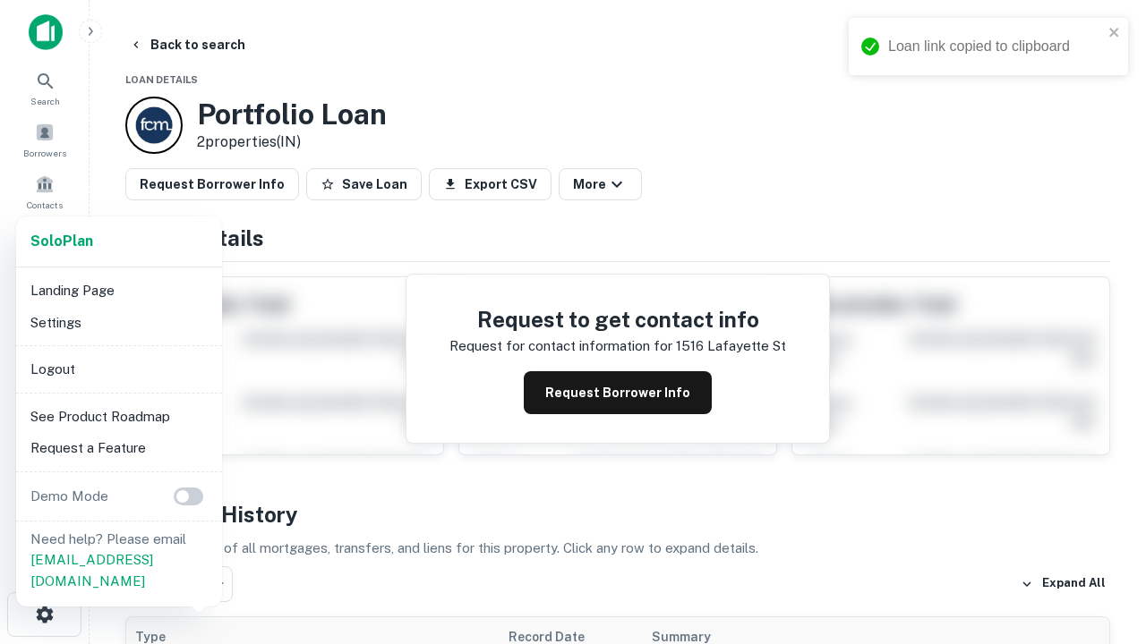 Image resolution: width=1146 pixels, height=644 pixels. What do you see at coordinates (119, 448) in the screenshot?
I see `li: Request a Feature` at bounding box center [119, 448].